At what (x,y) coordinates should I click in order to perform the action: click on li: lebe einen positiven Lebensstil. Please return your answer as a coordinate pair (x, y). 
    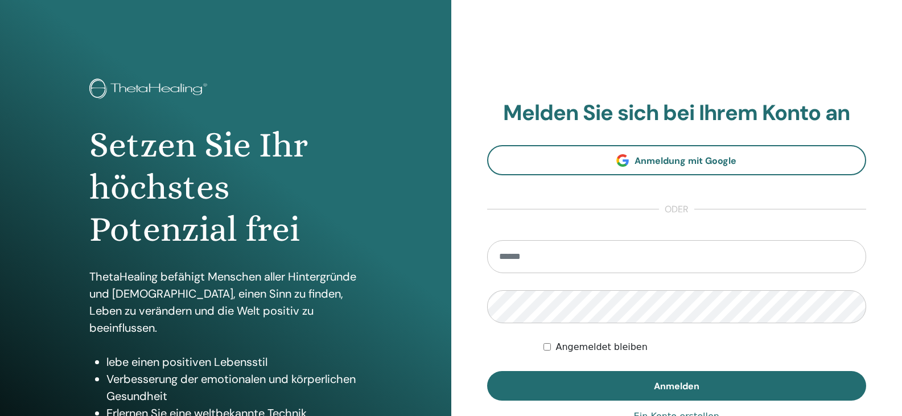
    Looking at the image, I should click on (234, 362).